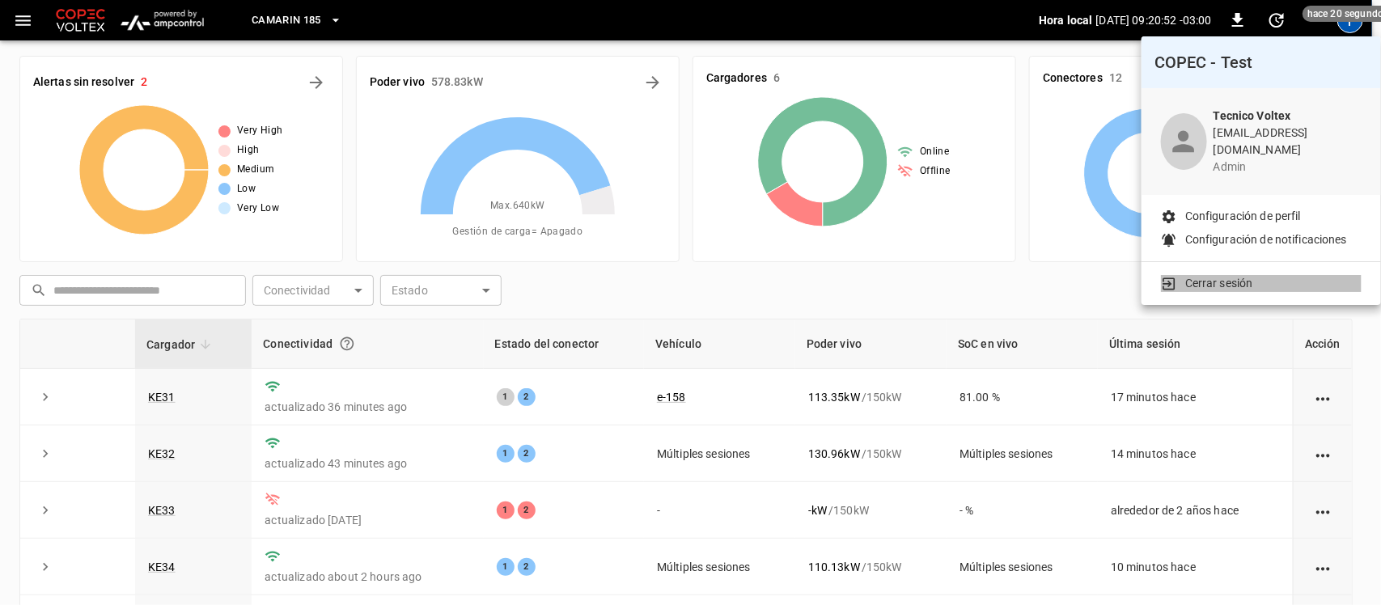  Describe the element at coordinates (1253, 116) in the screenshot. I see `b: Tecnico Voltex` at that location.